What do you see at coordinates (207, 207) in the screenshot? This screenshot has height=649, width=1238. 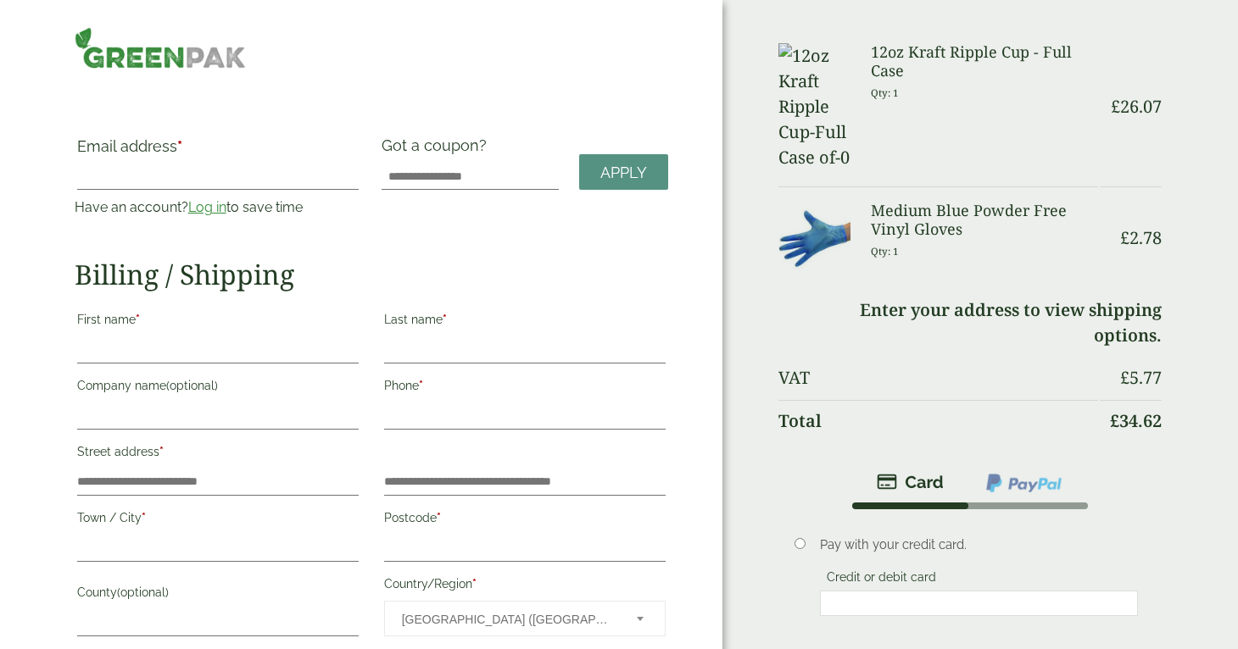 I see `a: Log in` at bounding box center [207, 207].